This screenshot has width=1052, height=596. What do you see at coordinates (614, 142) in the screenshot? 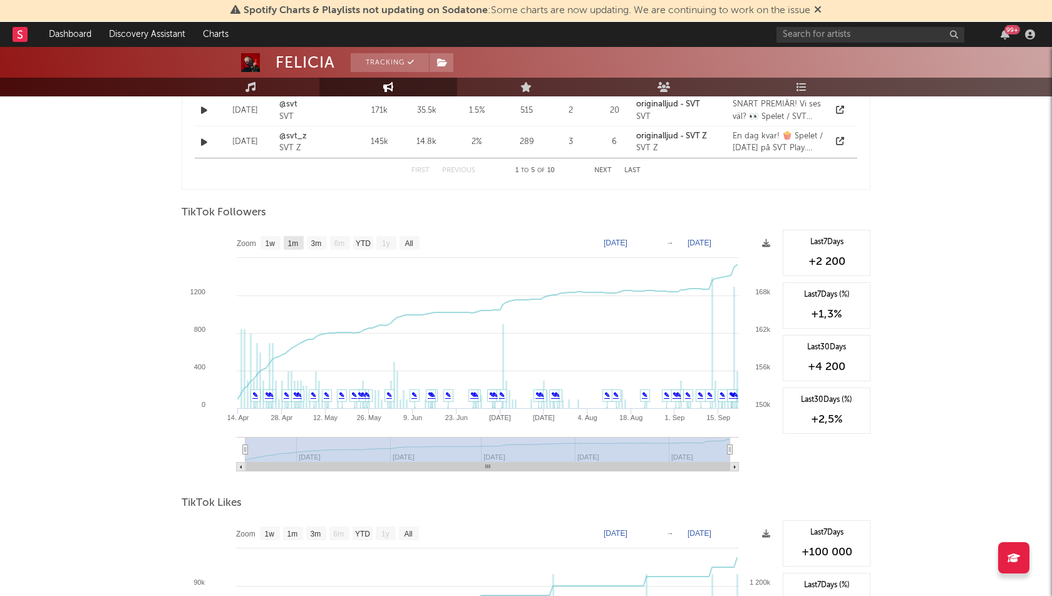
I see `div: 6` at bounding box center [614, 142].